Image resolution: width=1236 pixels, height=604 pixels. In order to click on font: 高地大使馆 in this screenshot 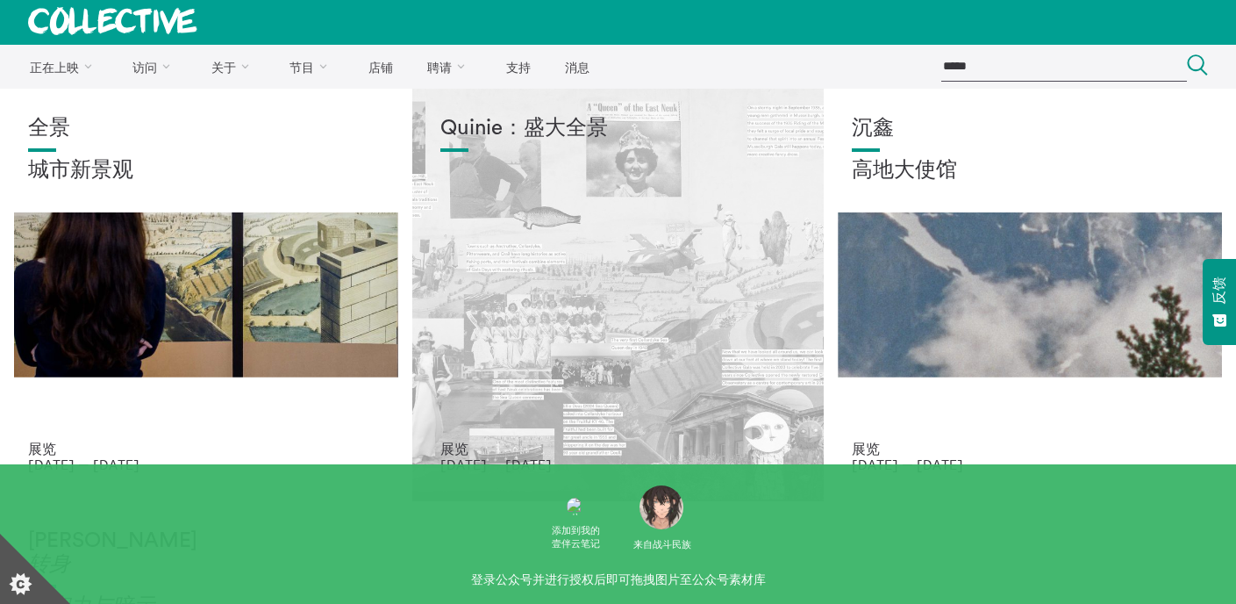, I will do `click(905, 170)`.